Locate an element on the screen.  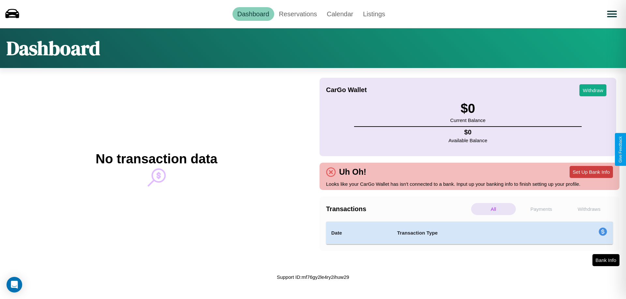
a: Calendar is located at coordinates (340, 14).